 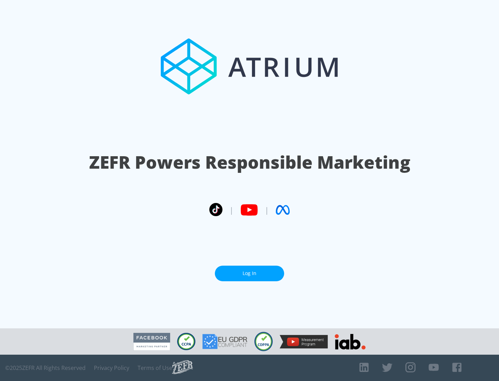 What do you see at coordinates (225, 342) in the screenshot?
I see `img: GDPR Compliant` at bounding box center [225, 342].